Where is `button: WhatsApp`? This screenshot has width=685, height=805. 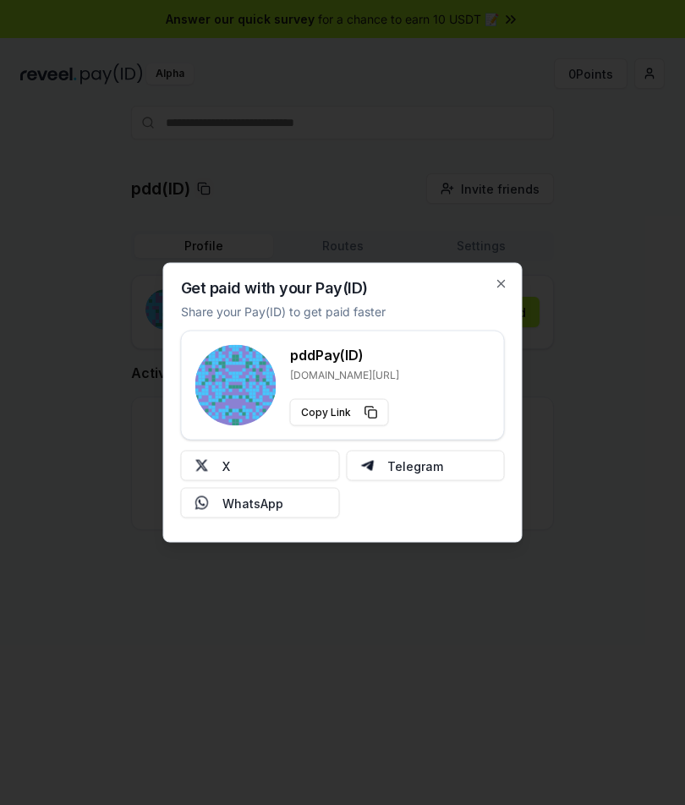
button: WhatsApp is located at coordinates (260, 503).